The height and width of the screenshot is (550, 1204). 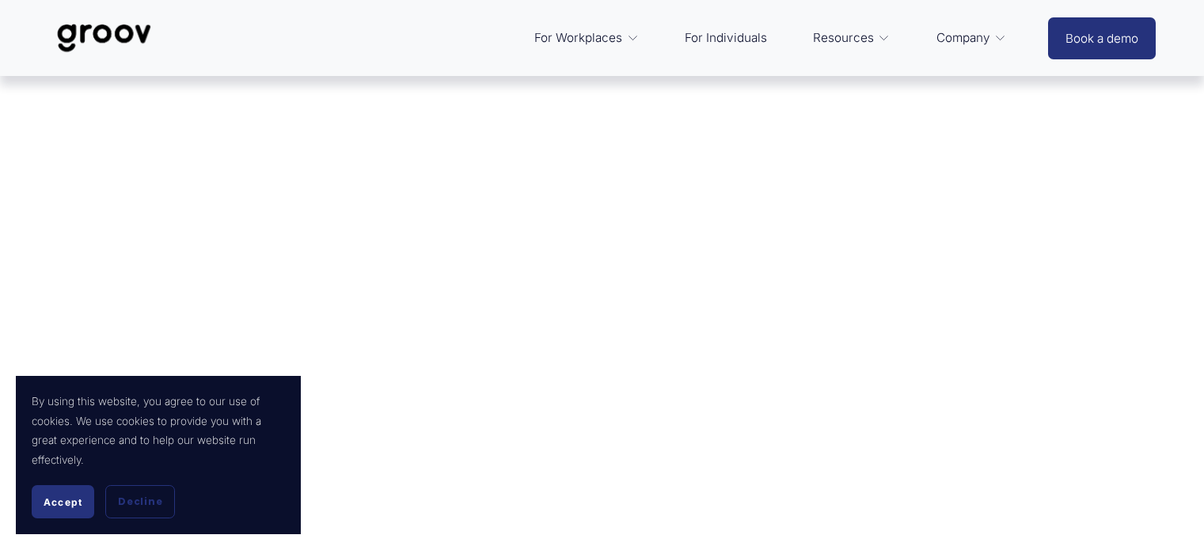 I want to click on span: Accept, so click(x=63, y=502).